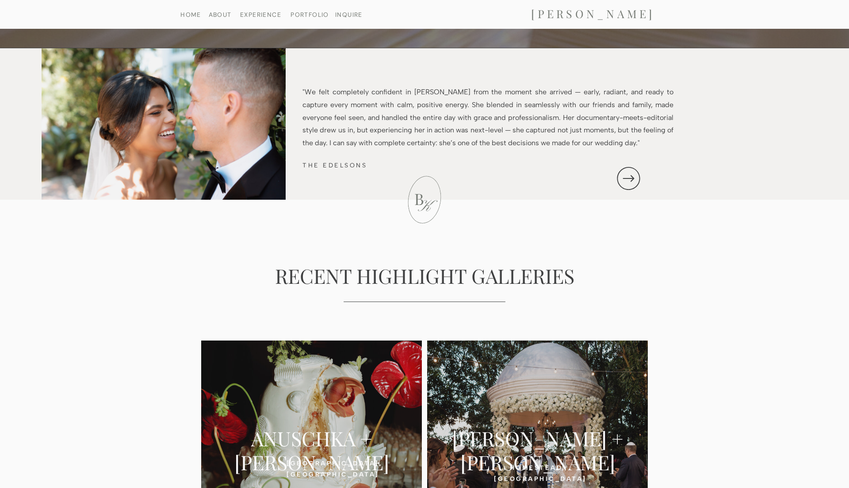 The height and width of the screenshot is (488, 849). What do you see at coordinates (220, 14) in the screenshot?
I see `nav: ABOUT` at bounding box center [220, 14].